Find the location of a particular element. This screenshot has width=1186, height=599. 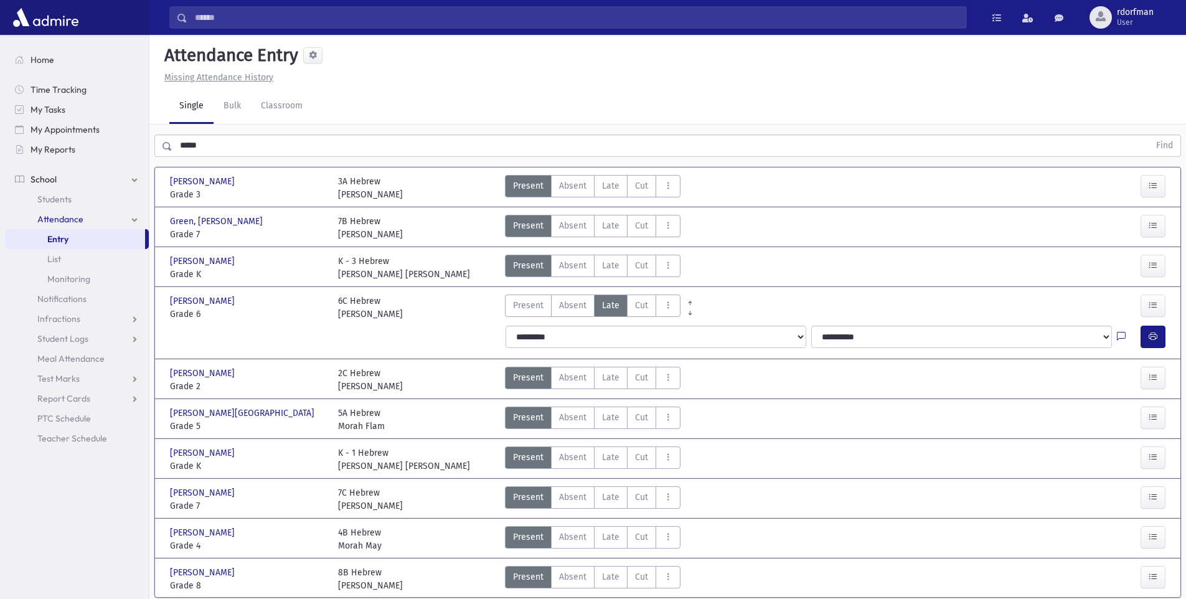

a: PTC Schedule is located at coordinates (77, 418).